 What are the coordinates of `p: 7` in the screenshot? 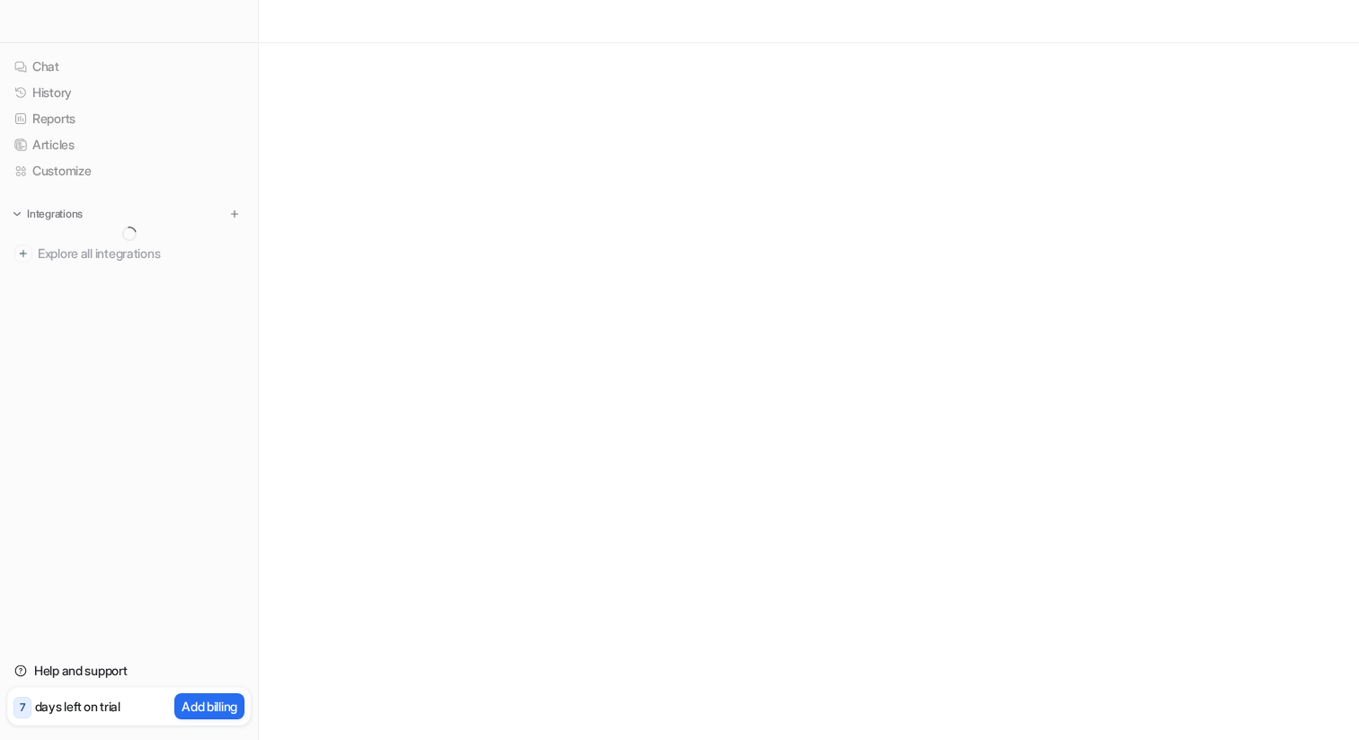 It's located at (22, 708).